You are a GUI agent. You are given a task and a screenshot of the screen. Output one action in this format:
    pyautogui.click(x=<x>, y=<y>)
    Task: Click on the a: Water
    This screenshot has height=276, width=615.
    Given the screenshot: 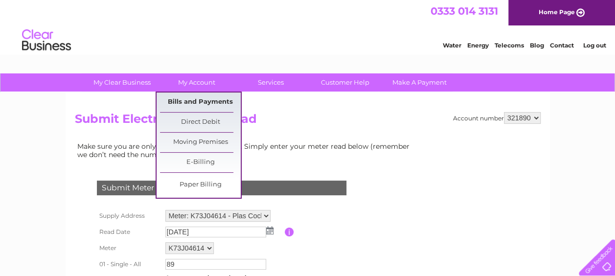 What is the action you would take?
    pyautogui.click(x=452, y=45)
    